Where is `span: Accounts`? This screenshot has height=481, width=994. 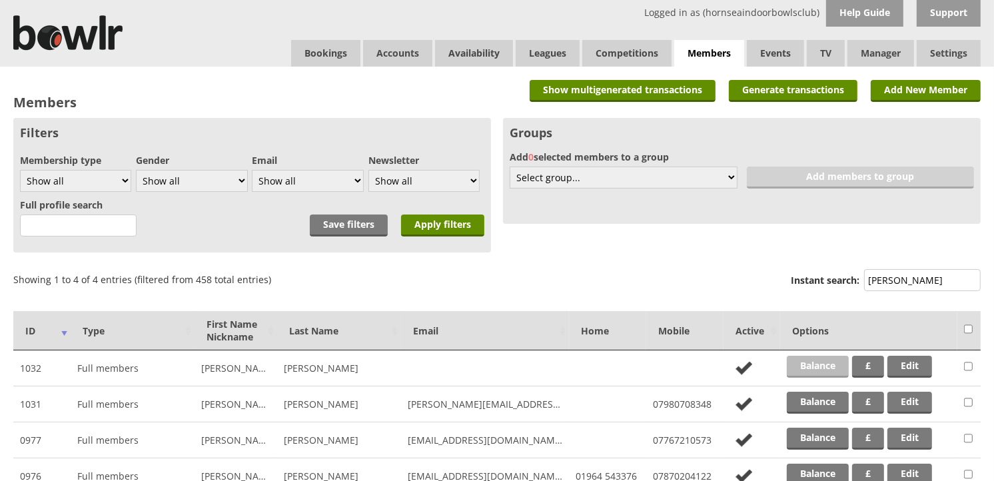
span: Accounts is located at coordinates (398, 53).